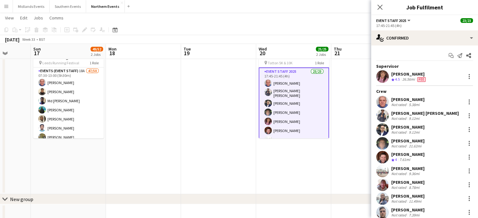 The image size is (478, 218). I want to click on button: Midlands Events, so click(31, 6).